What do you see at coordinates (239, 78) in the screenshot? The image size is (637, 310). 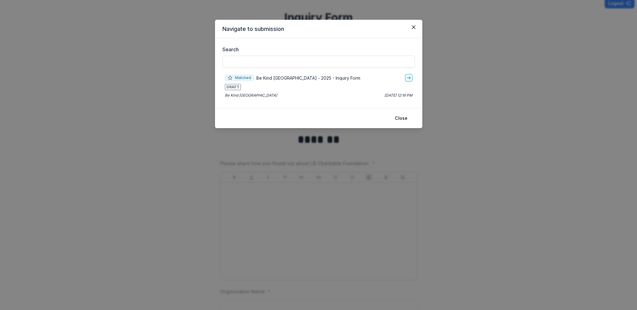 I see `span: Matched` at bounding box center [239, 78].